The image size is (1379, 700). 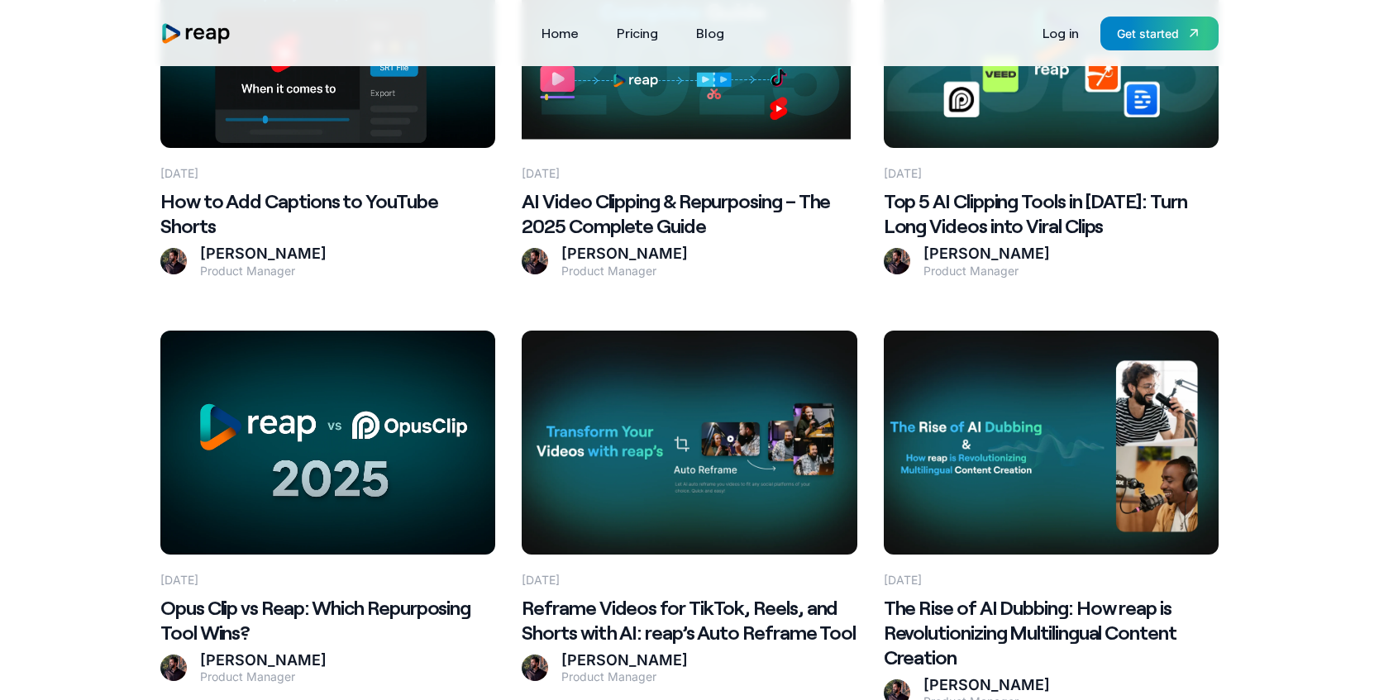 I want to click on a: home, so click(x=196, y=33).